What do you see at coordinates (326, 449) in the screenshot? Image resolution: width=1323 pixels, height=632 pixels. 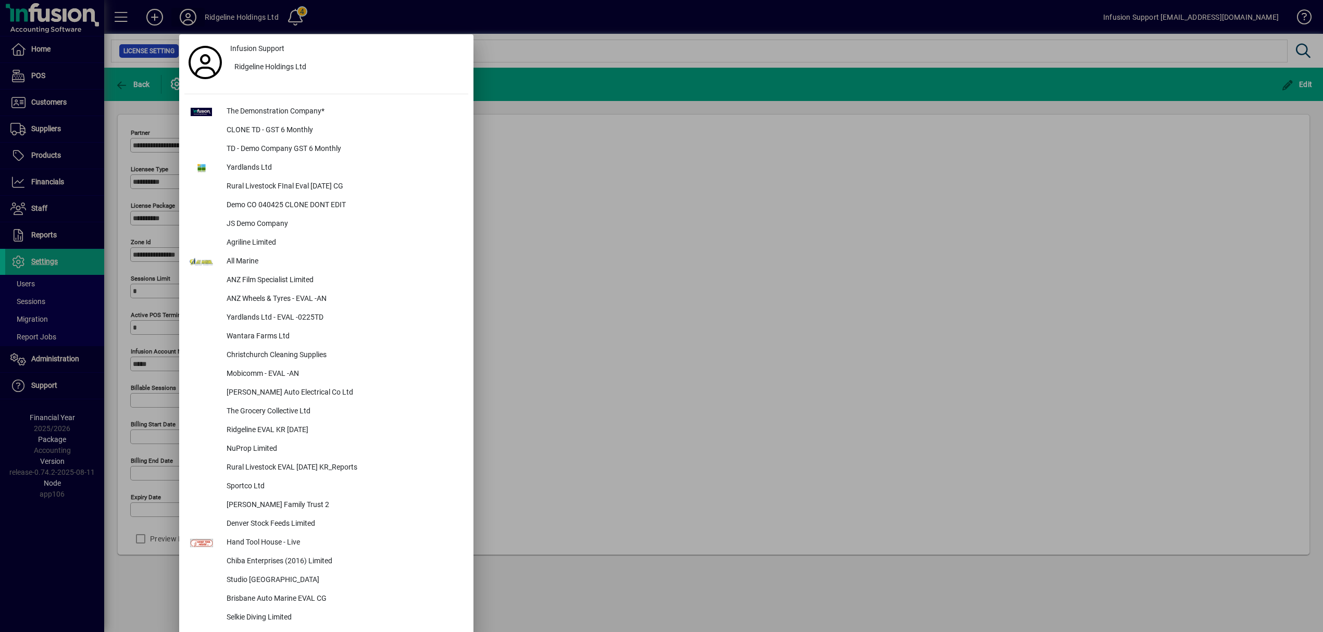 I see `button: NuProp Limited` at bounding box center [326, 449].